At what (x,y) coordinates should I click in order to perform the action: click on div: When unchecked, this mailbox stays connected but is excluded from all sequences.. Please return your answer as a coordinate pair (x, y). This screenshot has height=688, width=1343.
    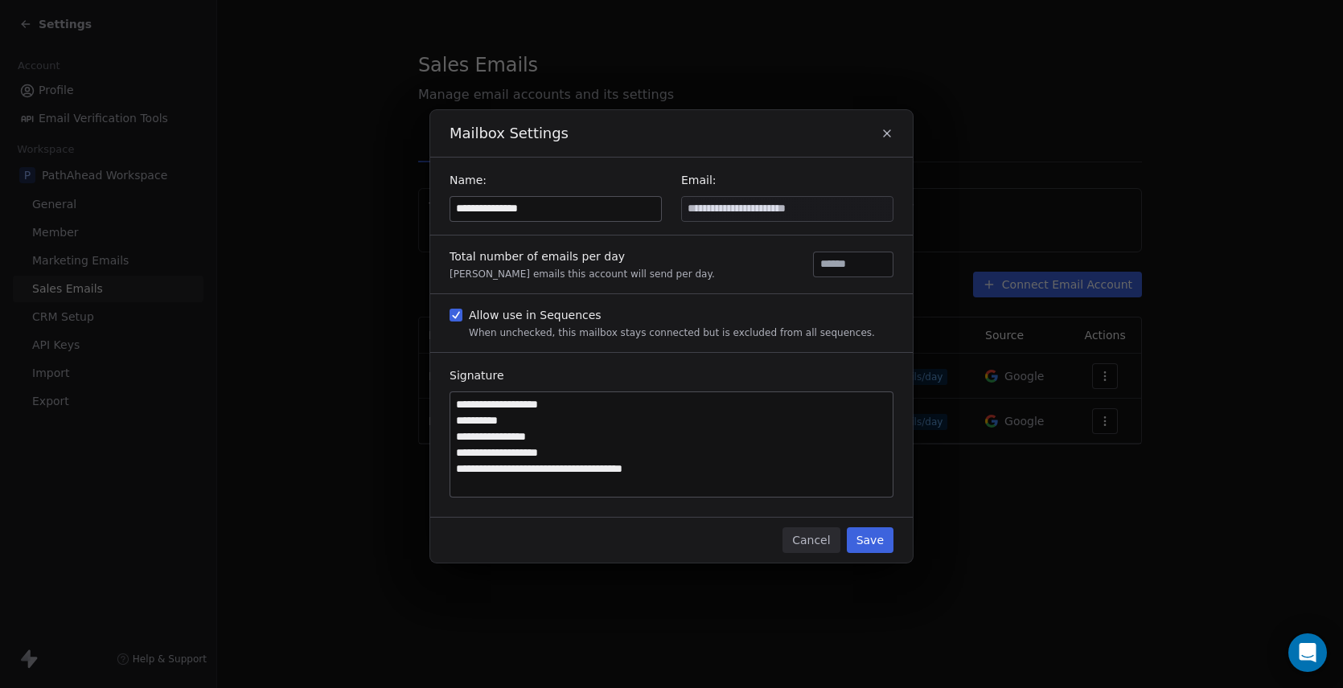
    Looking at the image, I should click on (671, 333).